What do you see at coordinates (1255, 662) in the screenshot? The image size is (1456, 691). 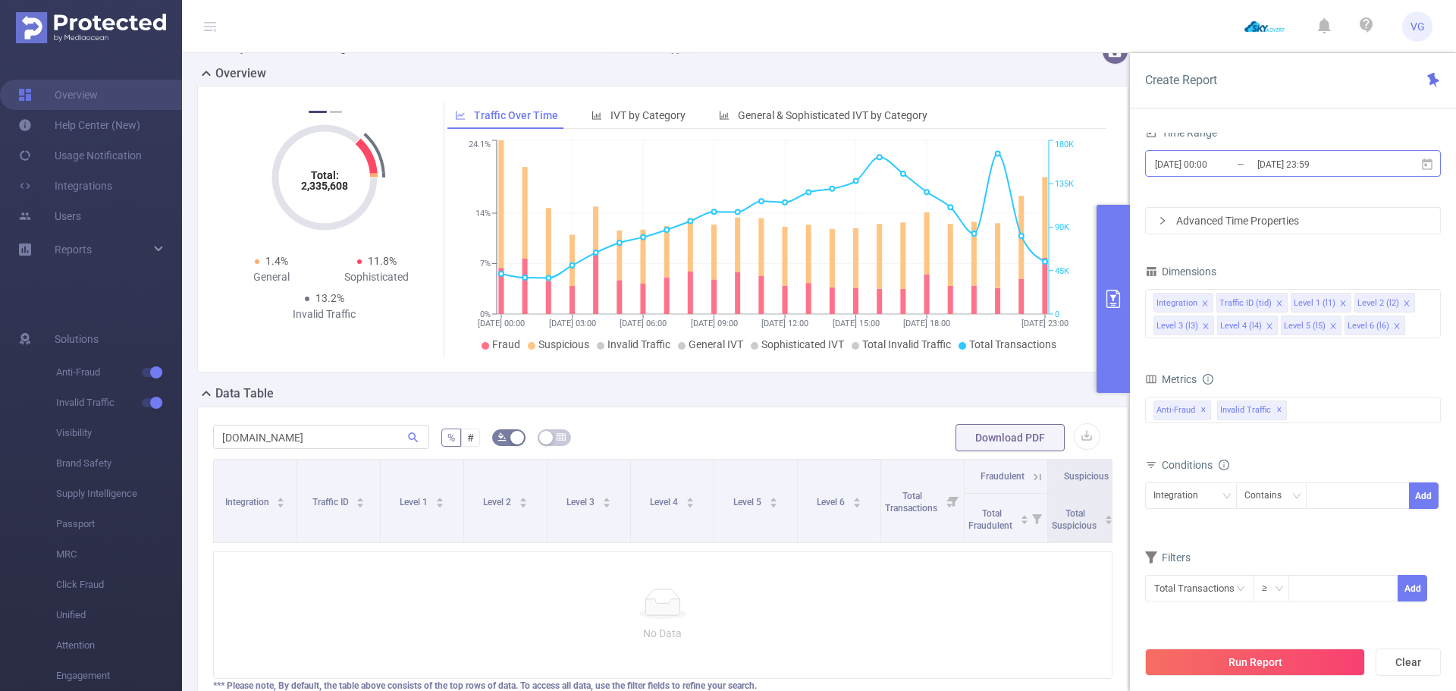 I see `button: Run Report` at bounding box center [1255, 662].